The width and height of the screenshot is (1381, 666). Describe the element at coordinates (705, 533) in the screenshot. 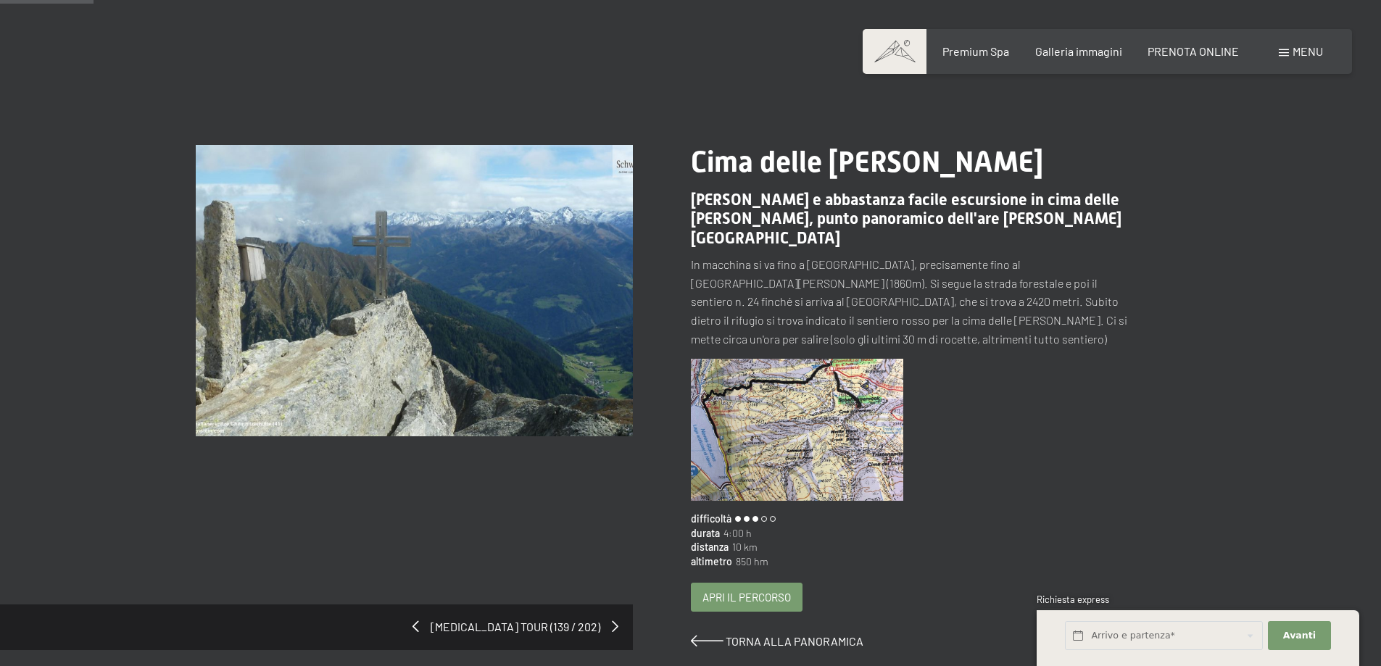

I see `span: durata` at that location.